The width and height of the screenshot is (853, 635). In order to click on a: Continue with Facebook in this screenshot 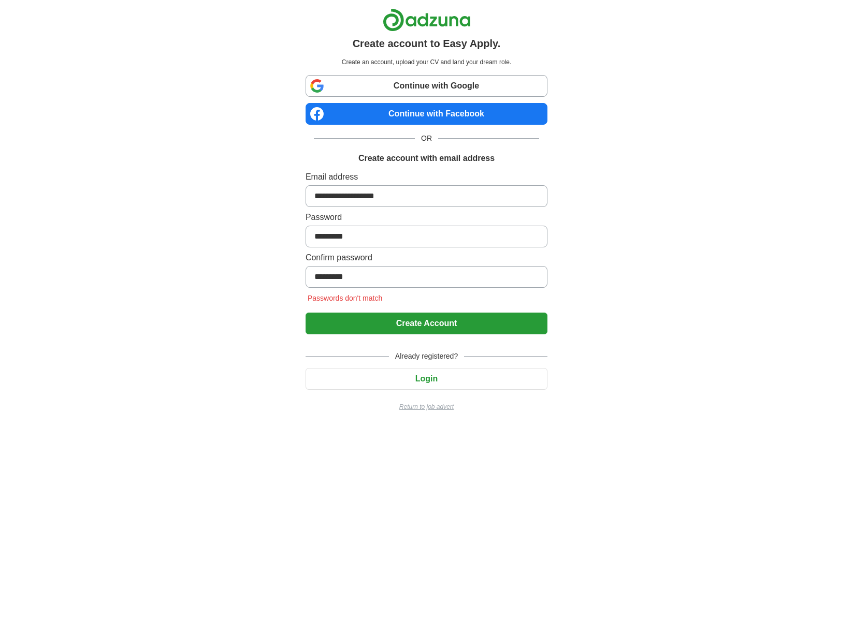, I will do `click(426, 114)`.